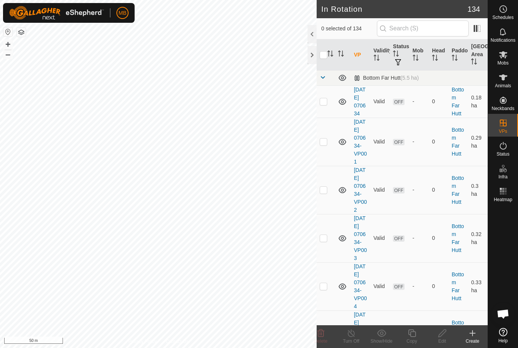 Image resolution: width=518 pixels, height=348 pixels. I want to click on div: Show/Hide, so click(382, 341).